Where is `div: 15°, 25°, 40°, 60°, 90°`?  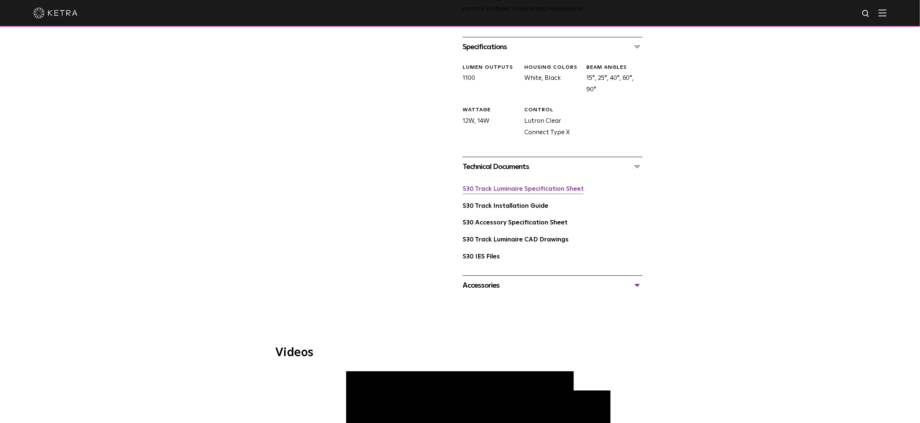
div: 15°, 25°, 40°, 60°, 90° is located at coordinates (612, 80).